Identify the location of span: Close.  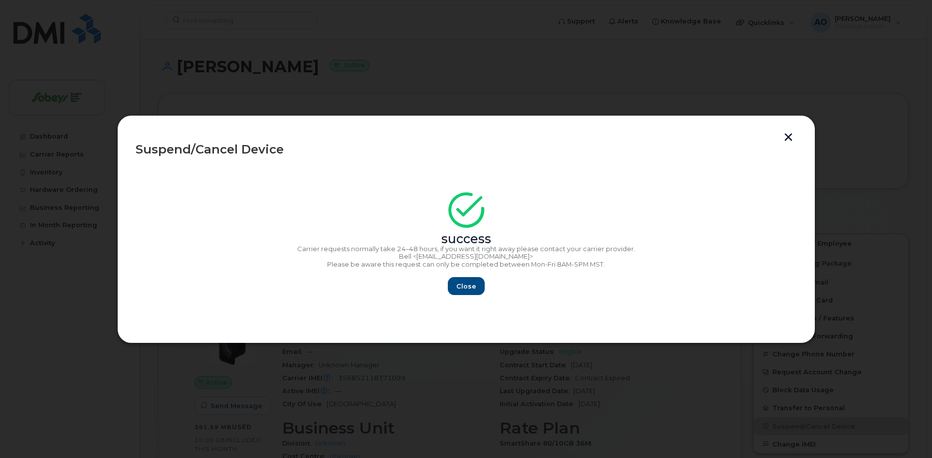
(466, 286).